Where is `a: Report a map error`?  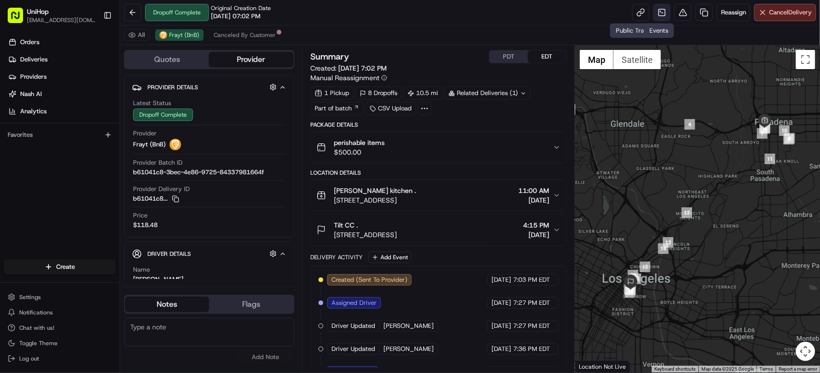
a: Report a map error is located at coordinates (798, 369).